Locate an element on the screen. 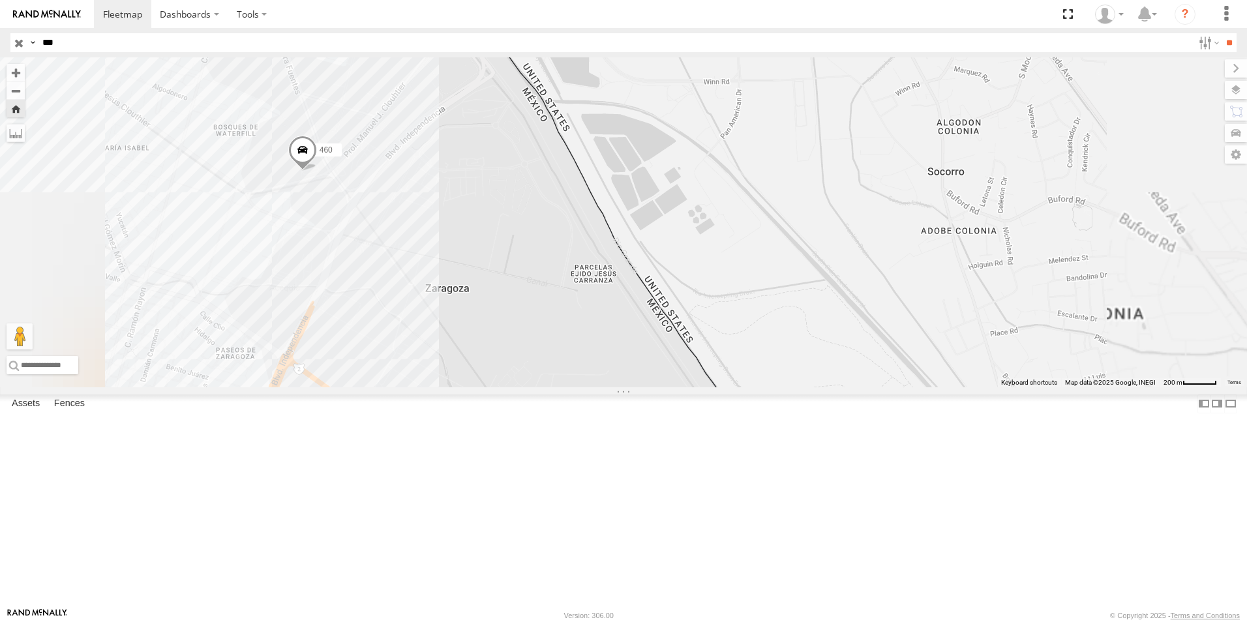  button: Map Scale: 200 m per 49 pixels is located at coordinates (1190, 383).